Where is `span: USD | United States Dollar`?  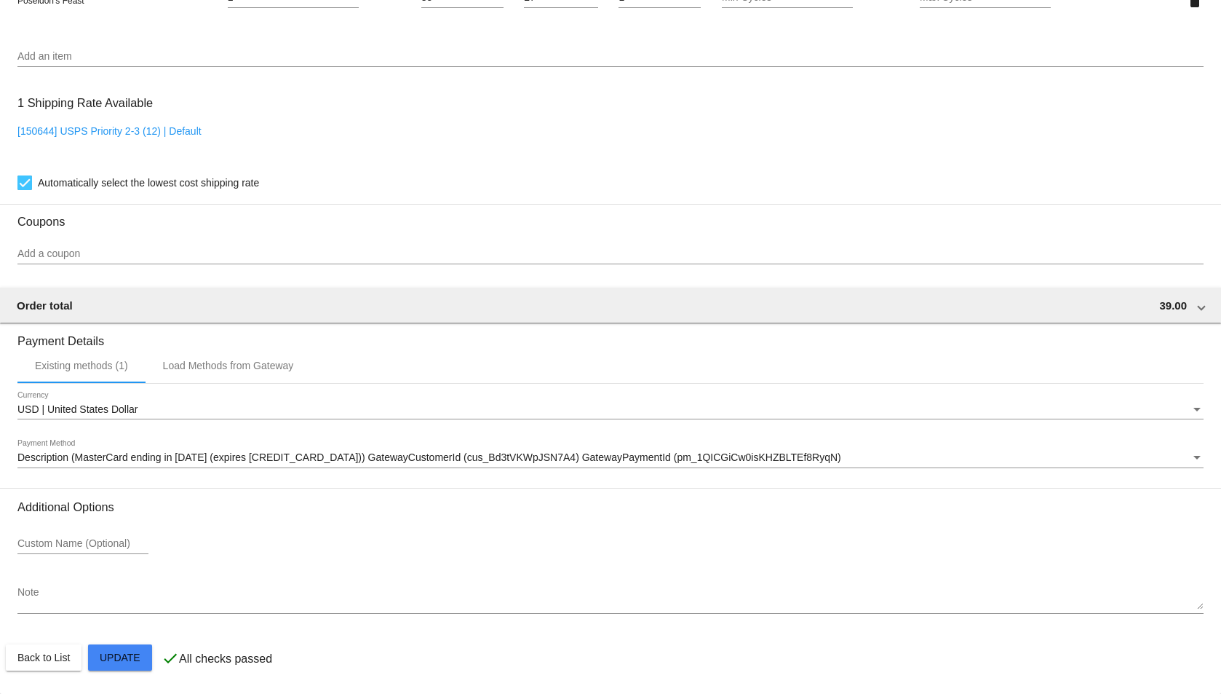 span: USD | United States Dollar is located at coordinates (77, 409).